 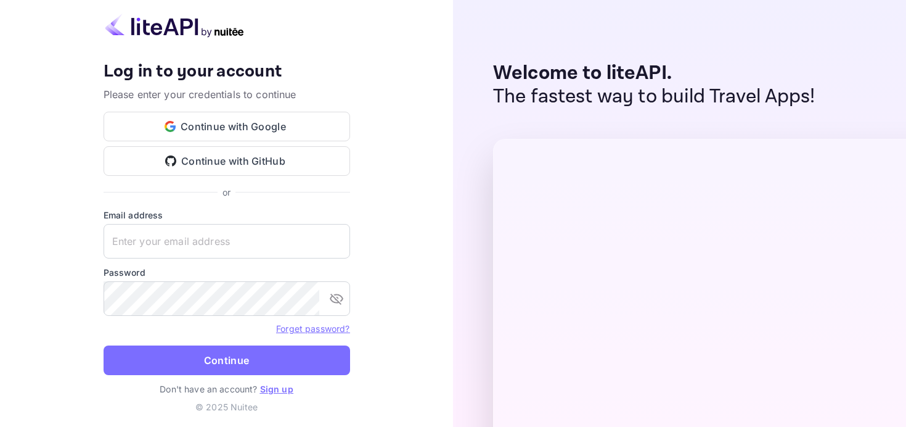 I want to click on button: Continue with Google, so click(x=227, y=126).